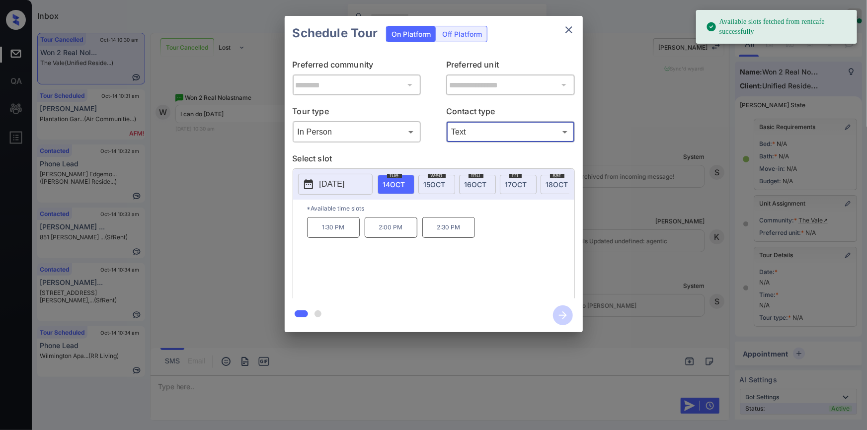 The width and height of the screenshot is (867, 430). I want to click on p: *Available time slots, so click(441, 208).